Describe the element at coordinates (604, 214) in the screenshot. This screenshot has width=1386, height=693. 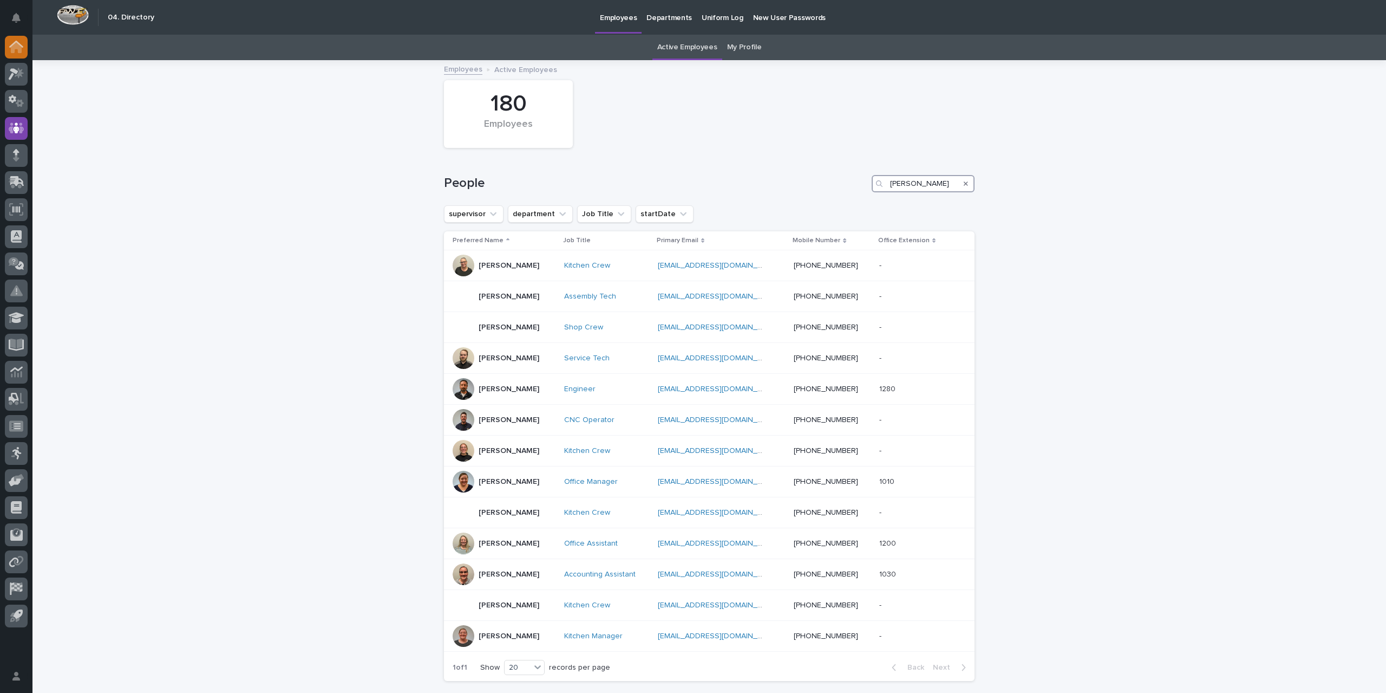
I see `button: Job Title` at that location.